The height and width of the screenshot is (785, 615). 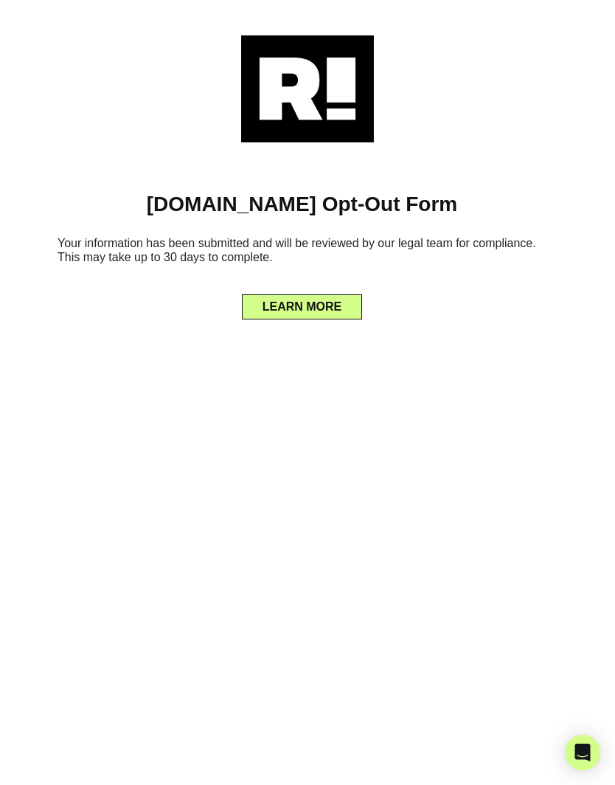 I want to click on a: LEARN MORE, so click(x=303, y=303).